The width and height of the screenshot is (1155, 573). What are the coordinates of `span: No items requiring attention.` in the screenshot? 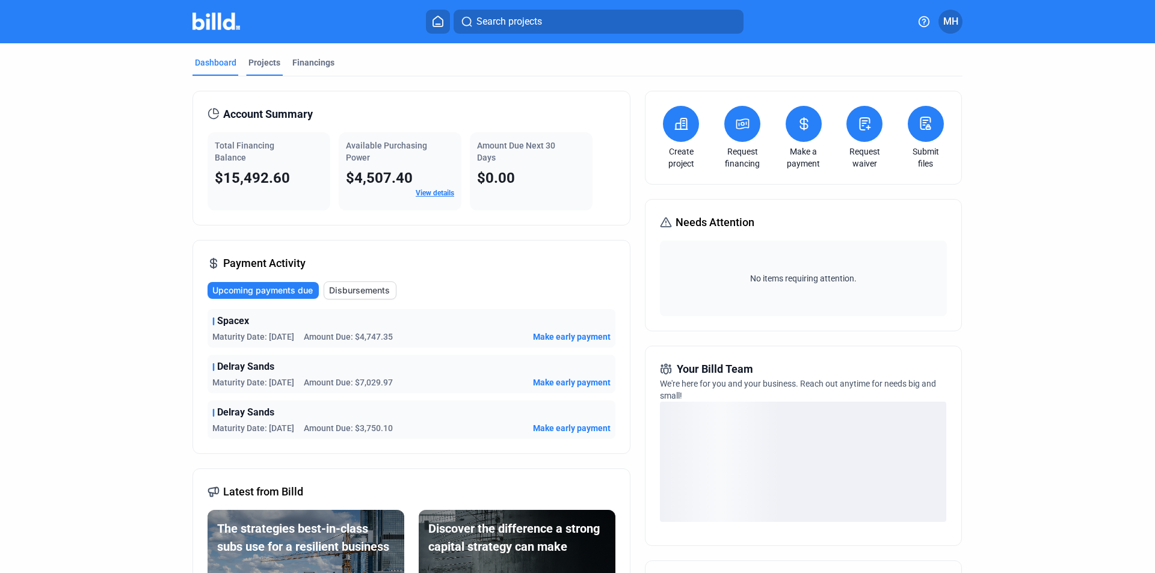 It's located at (803, 278).